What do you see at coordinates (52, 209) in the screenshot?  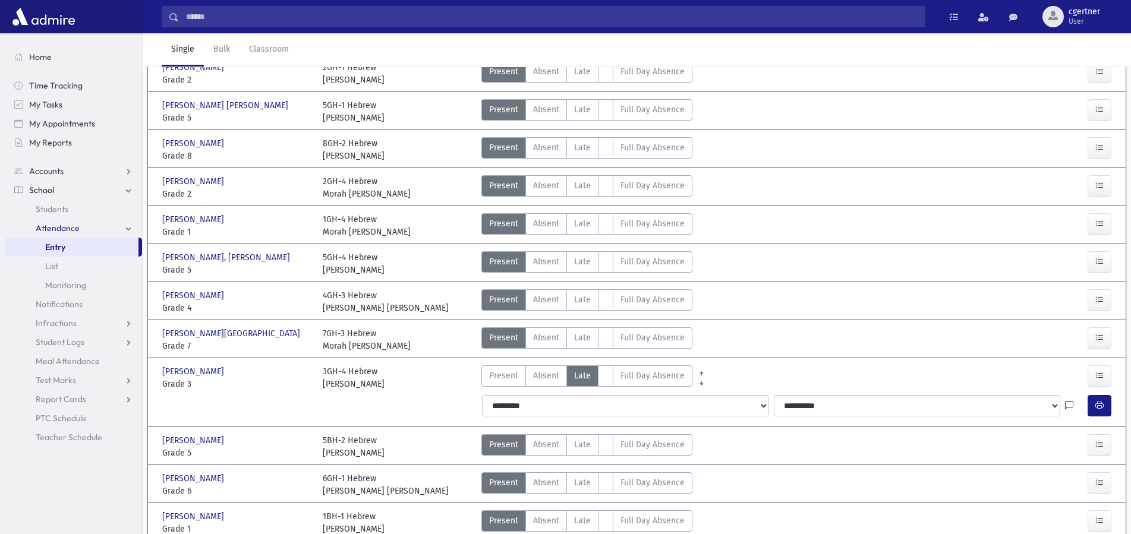 I see `span: Students` at bounding box center [52, 209].